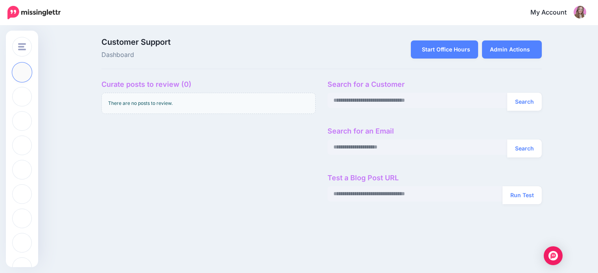 The image size is (598, 273). What do you see at coordinates (246, 42) in the screenshot?
I see `span: Customer Support` at bounding box center [246, 42].